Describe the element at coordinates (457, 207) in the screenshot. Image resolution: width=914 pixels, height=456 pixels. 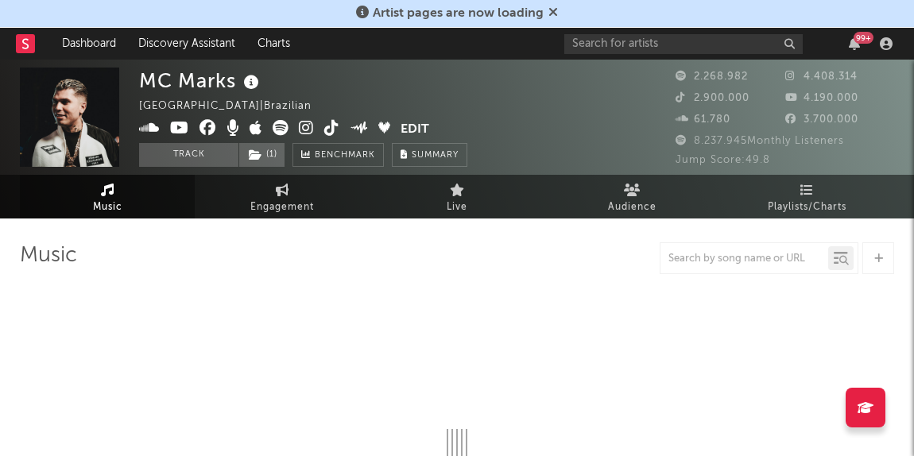
I see `span: Live` at that location.